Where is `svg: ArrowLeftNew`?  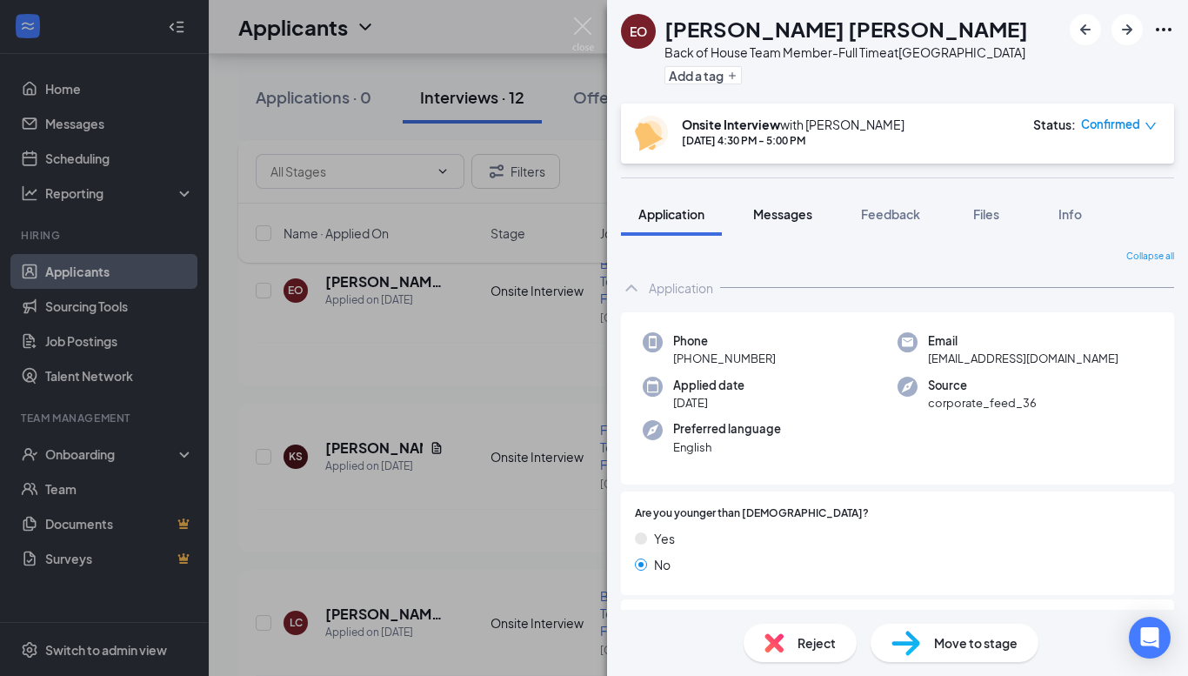
svg: ArrowLeftNew is located at coordinates (1085, 30).